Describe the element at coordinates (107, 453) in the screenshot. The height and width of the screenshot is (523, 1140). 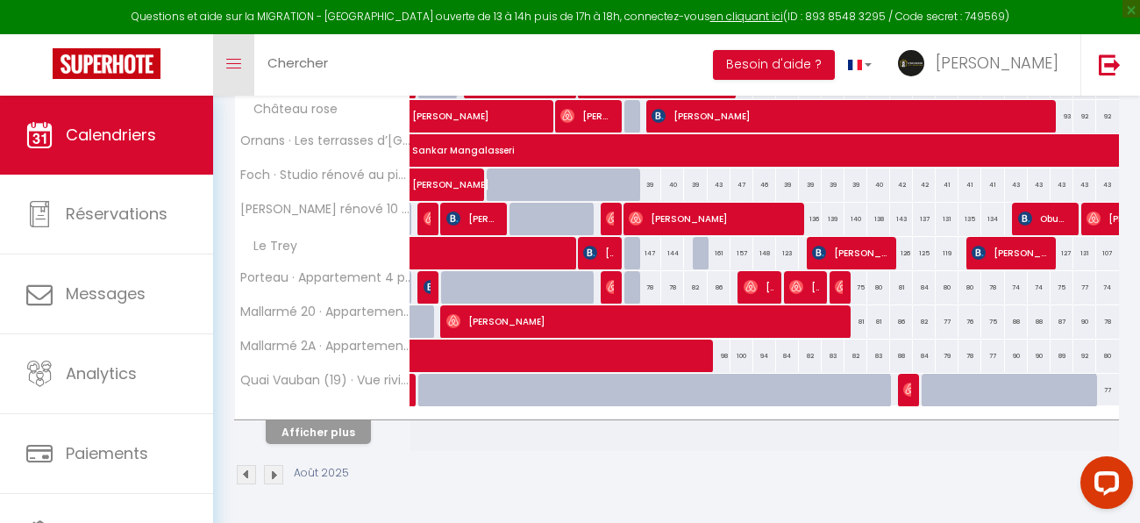
I see `span: Paiements` at that location.